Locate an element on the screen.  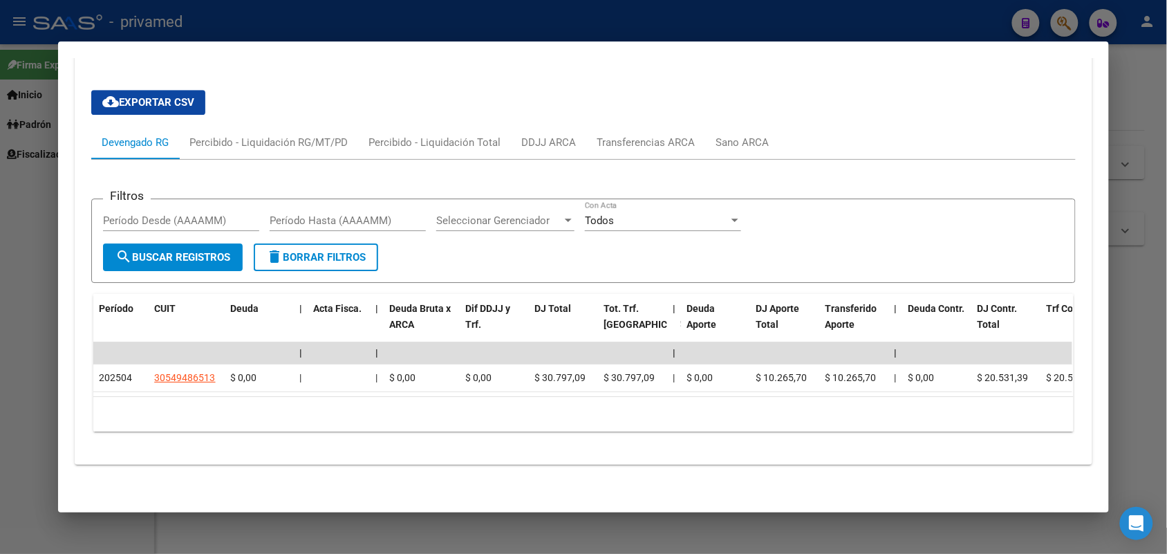
span: DJ Aporte Total is located at coordinates (777, 316).